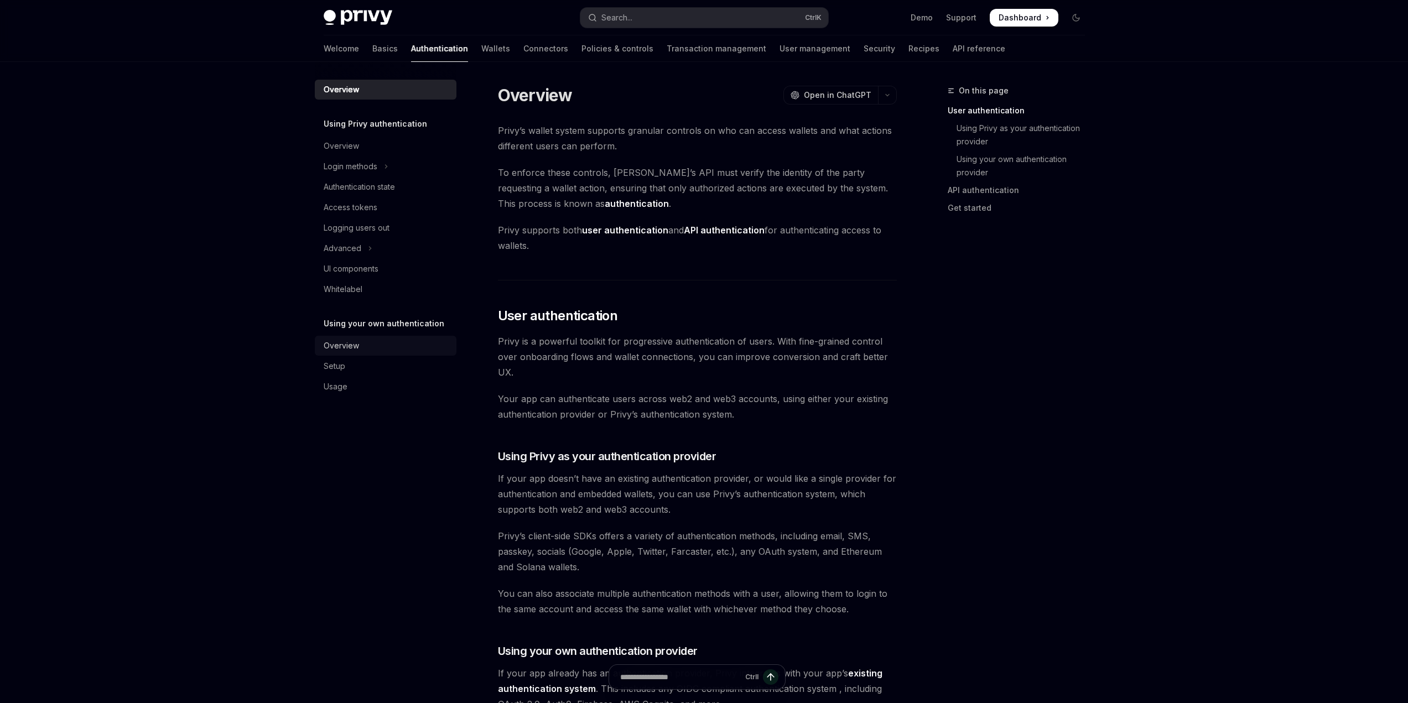  What do you see at coordinates (535, 95) in the screenshot?
I see `h1: Overview` at bounding box center [535, 95].